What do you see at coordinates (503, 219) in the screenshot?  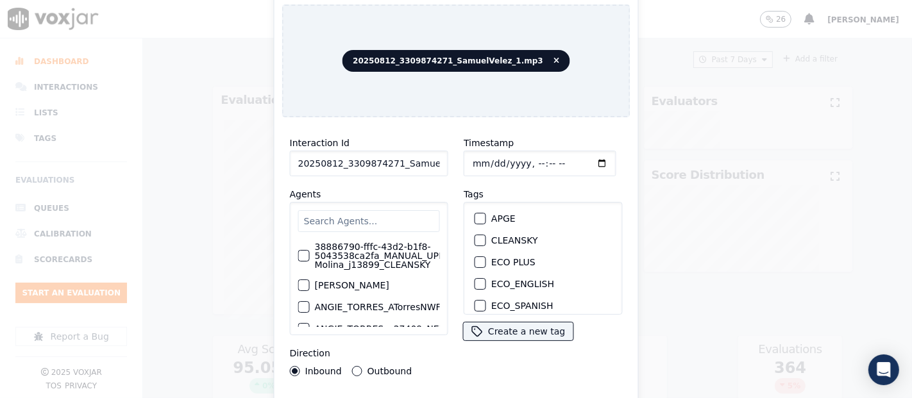 I see `label: APGE` at bounding box center [503, 219].